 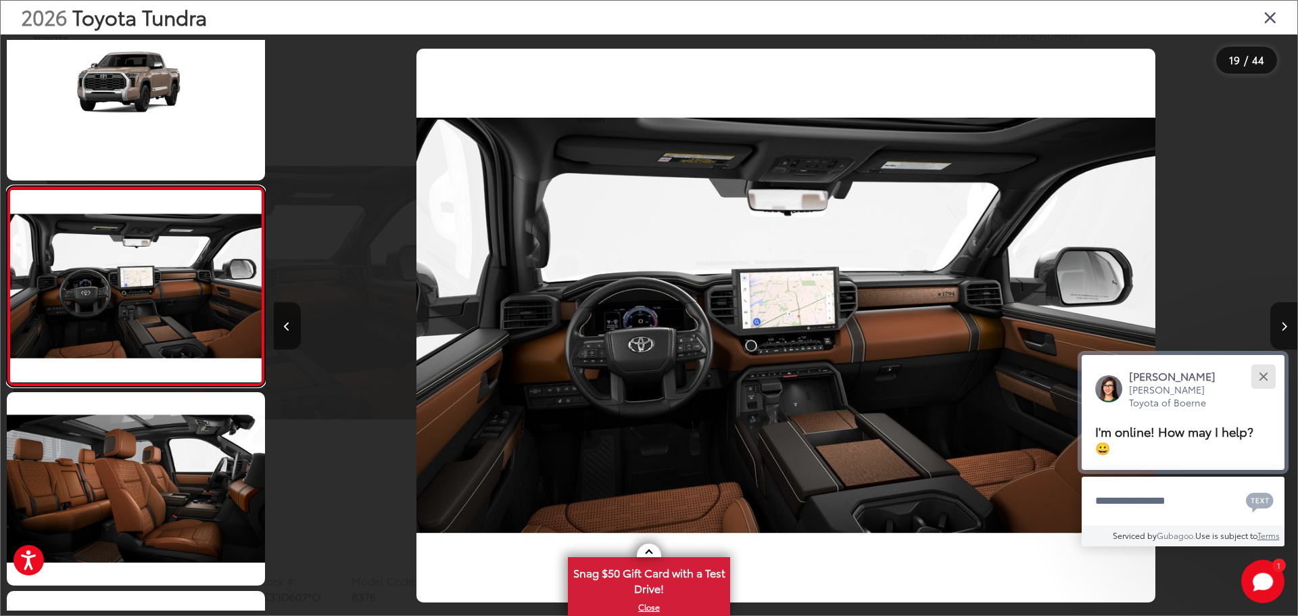 What do you see at coordinates (1258, 60) in the screenshot?
I see `span: 44` at bounding box center [1258, 60].